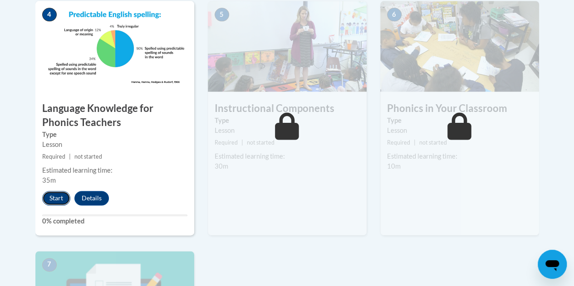  I want to click on label: 0% completed, so click(115, 221).